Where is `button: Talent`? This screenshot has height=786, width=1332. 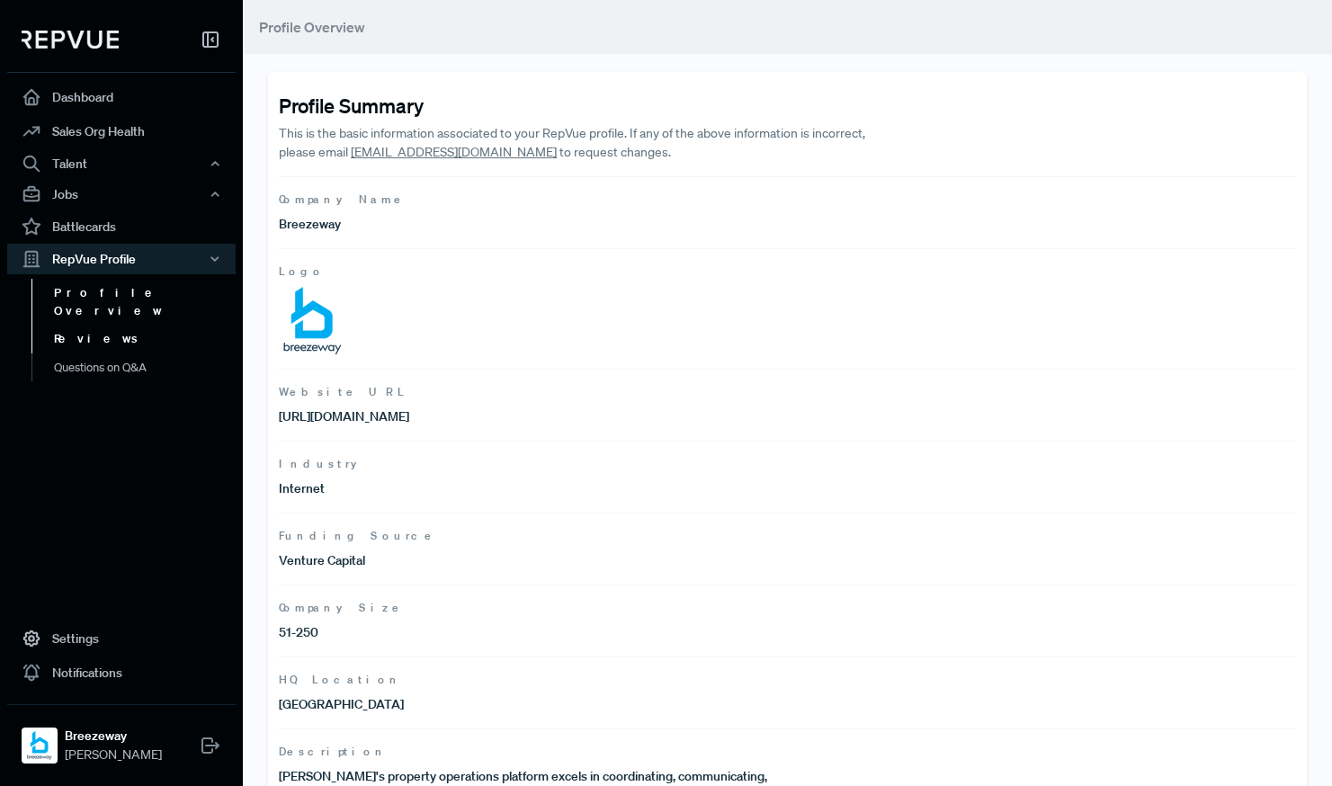
button: Talent is located at coordinates (121, 164).